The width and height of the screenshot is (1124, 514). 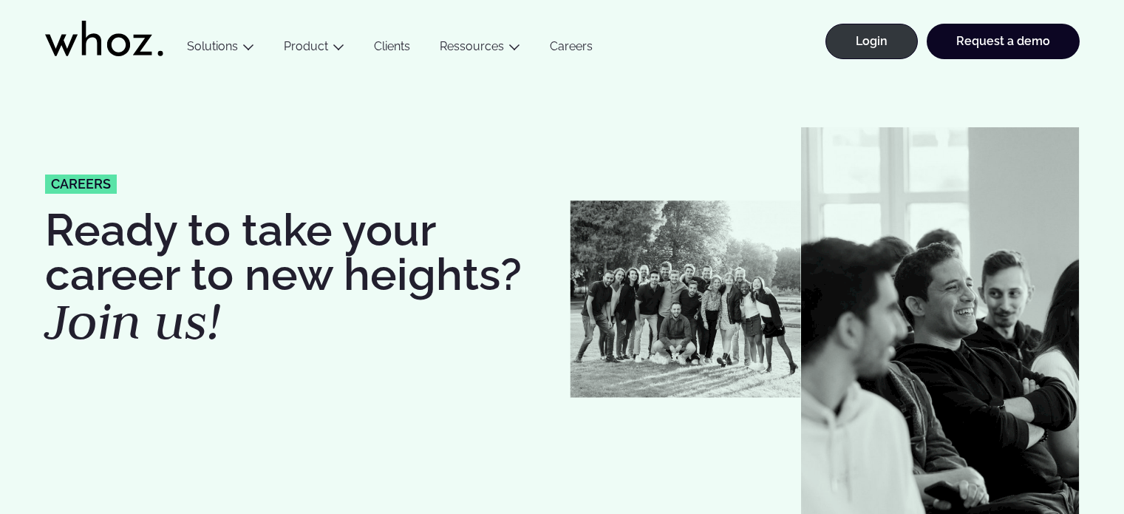 I want to click on button: Solutions, so click(x=220, y=49).